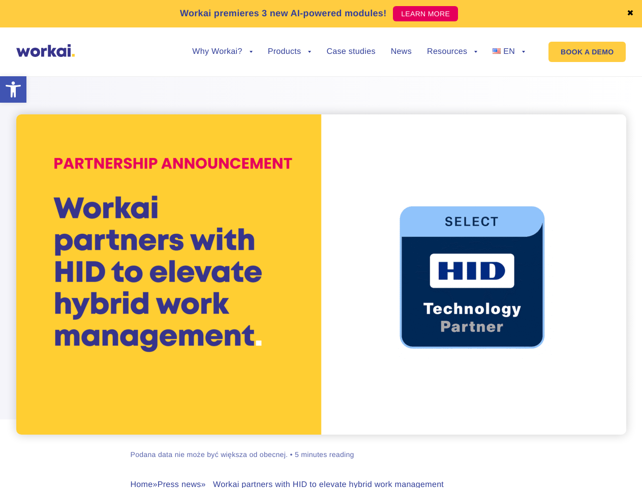 Image resolution: width=642 pixels, height=488 pixels. Describe the element at coordinates (452, 52) in the screenshot. I see `a: Resources` at that location.